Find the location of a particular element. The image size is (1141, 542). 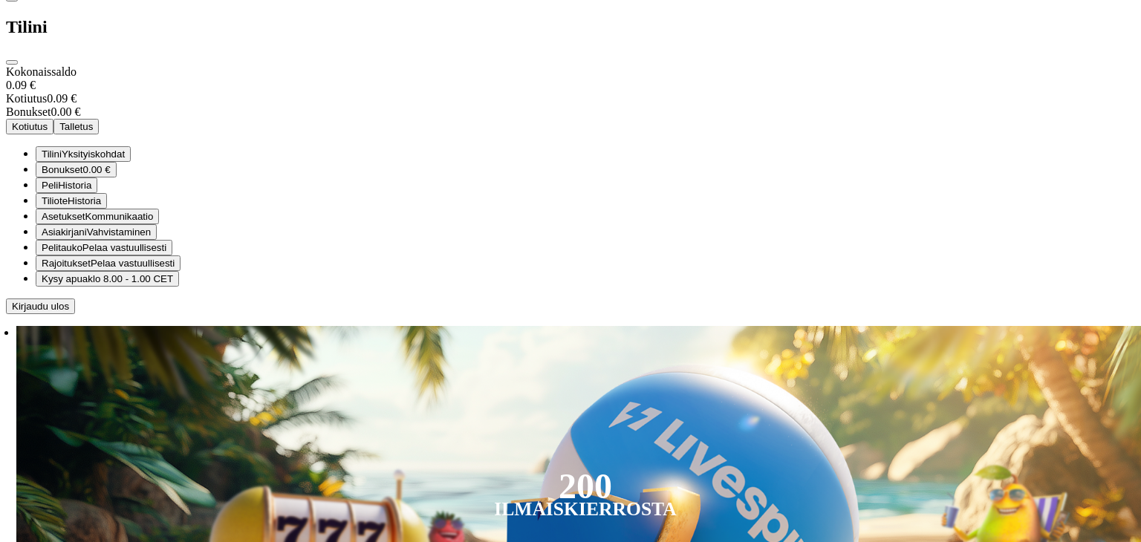

span: Vahvistaminen is located at coordinates (119, 232).